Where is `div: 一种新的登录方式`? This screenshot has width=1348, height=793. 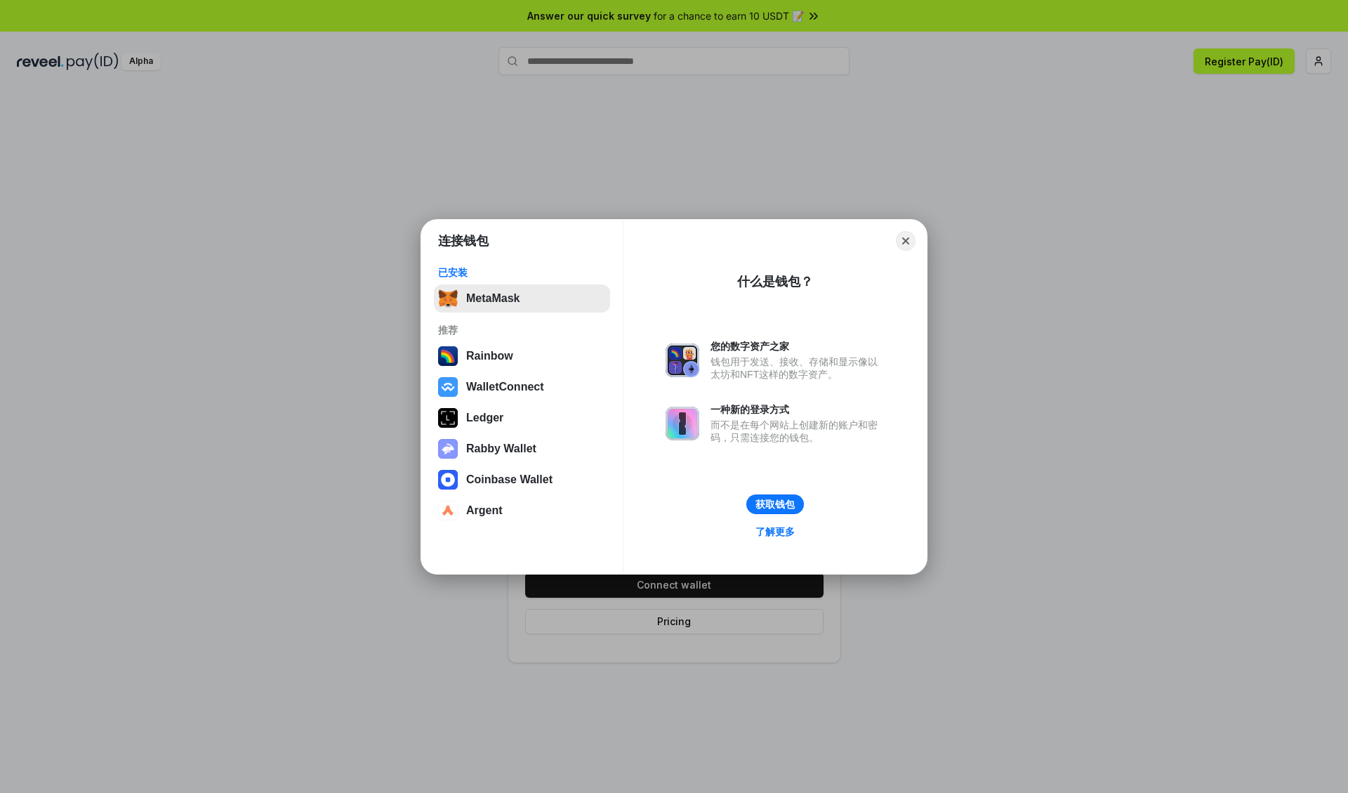
div: 一种新的登录方式 is located at coordinates (798, 409).